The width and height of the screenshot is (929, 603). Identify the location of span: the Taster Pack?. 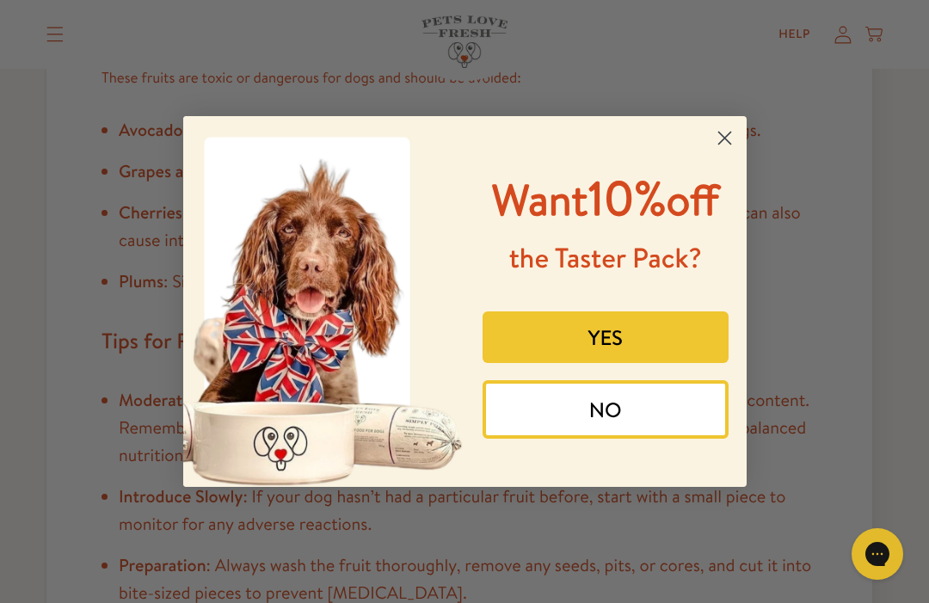
(606, 258).